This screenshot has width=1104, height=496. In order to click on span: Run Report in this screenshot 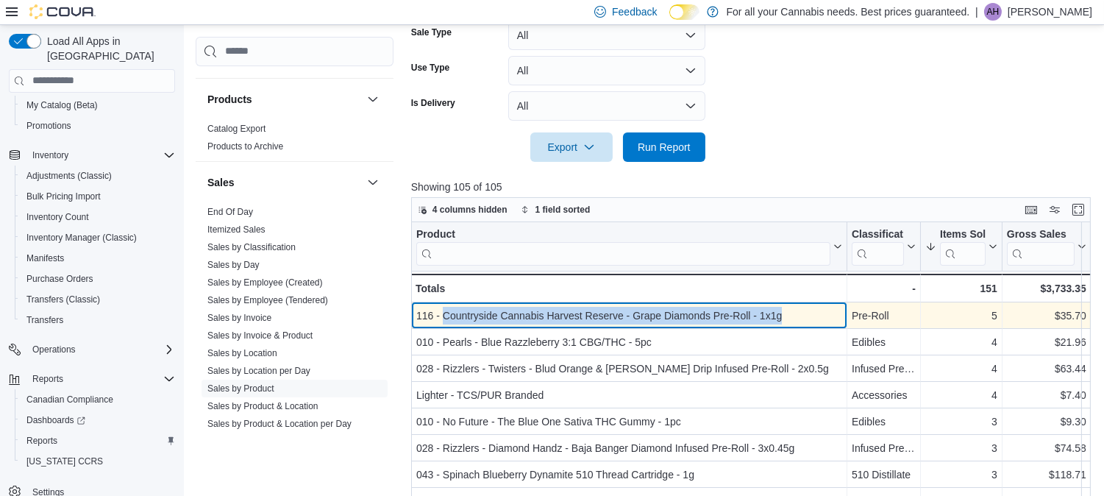, I will do `click(664, 147)`.